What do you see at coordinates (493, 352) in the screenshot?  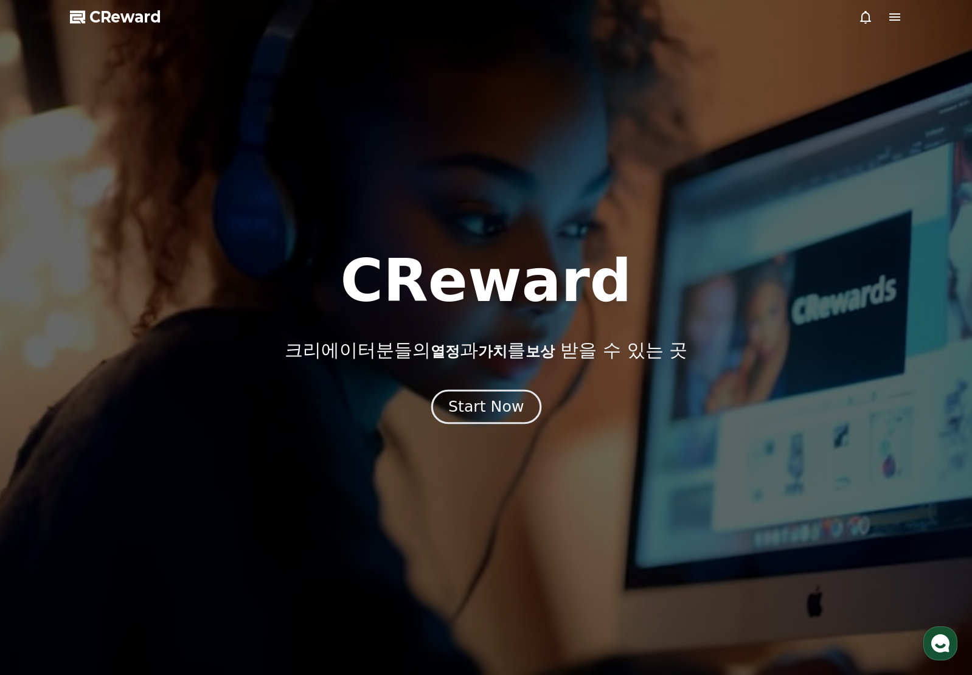 I see `span: 가치` at bounding box center [493, 352].